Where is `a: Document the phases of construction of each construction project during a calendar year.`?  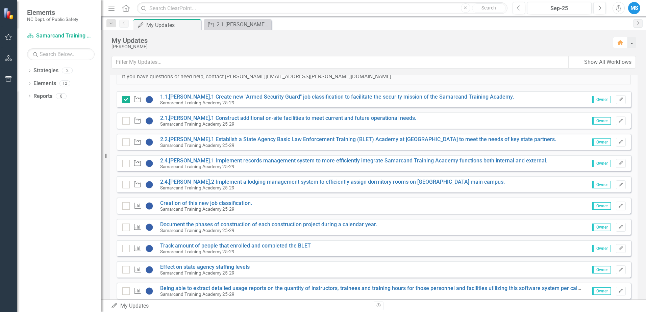
a: Document the phases of construction of each construction project during a calendar year. is located at coordinates (269, 224).